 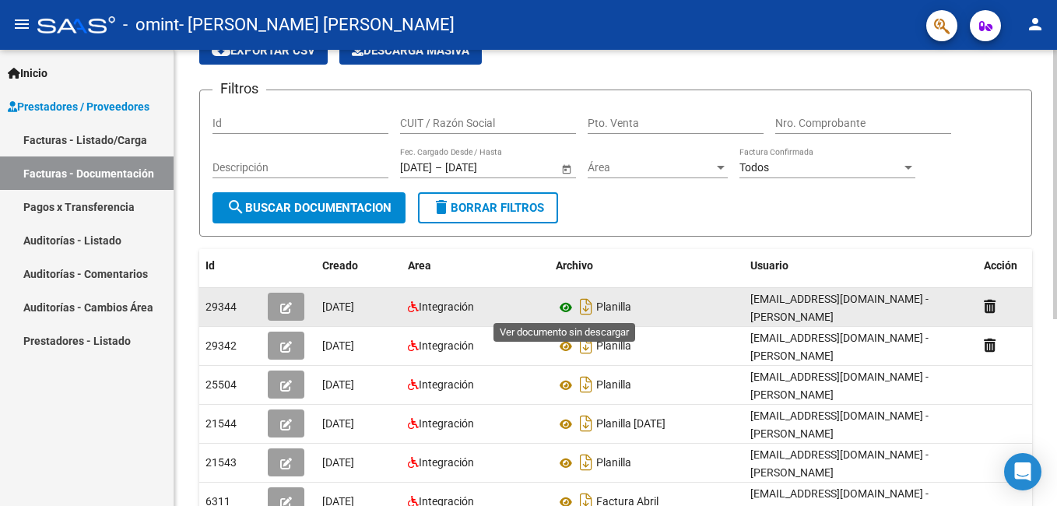 I want to click on app-download-masive: Descarga masiva de comprobantes (adjuntos), so click(x=410, y=51).